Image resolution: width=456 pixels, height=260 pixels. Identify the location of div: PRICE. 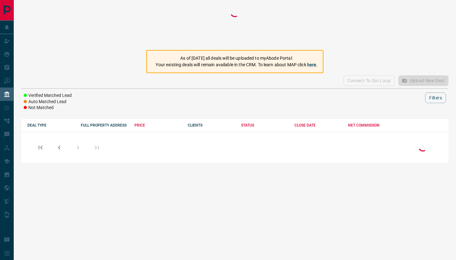
(158, 125).